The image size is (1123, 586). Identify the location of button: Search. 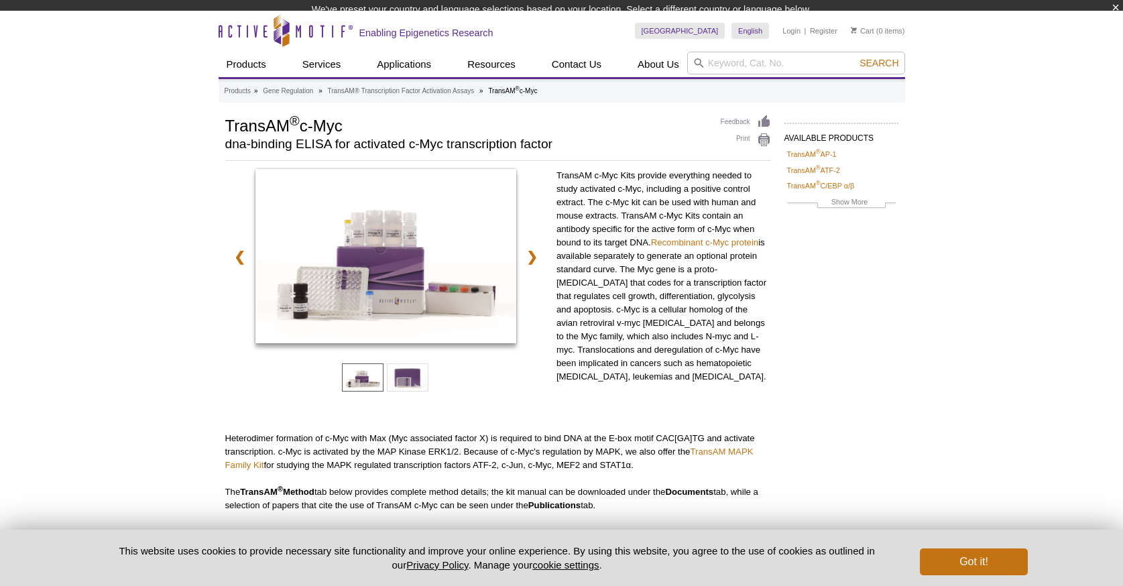
(879, 63).